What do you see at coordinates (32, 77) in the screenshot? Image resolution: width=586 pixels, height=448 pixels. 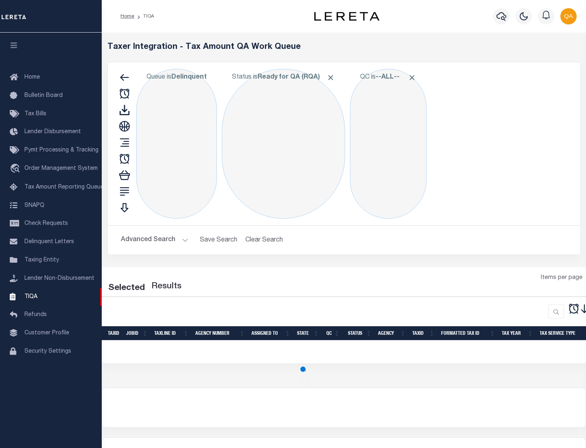 I see `span: Home` at bounding box center [32, 77].